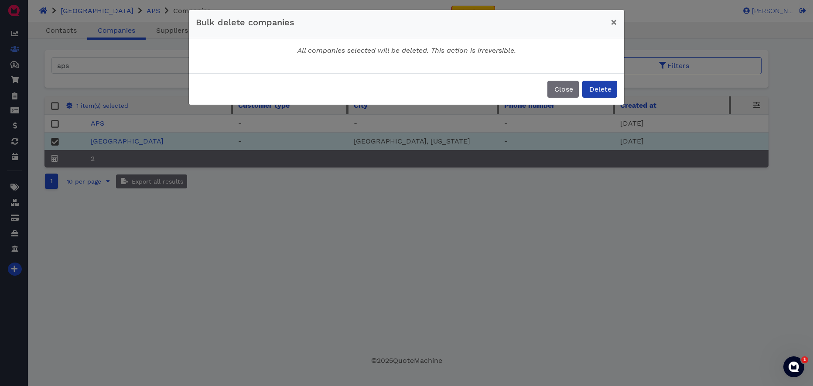 The height and width of the screenshot is (386, 813). I want to click on span: 1, so click(805, 360).